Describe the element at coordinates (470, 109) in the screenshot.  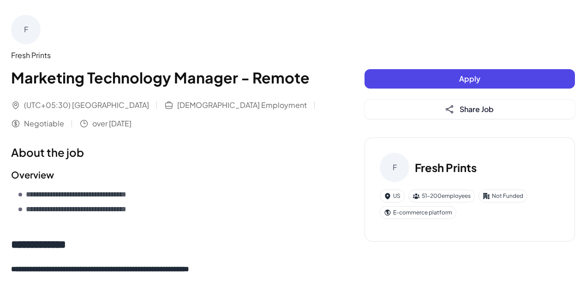
I see `button: Share Job` at that location.